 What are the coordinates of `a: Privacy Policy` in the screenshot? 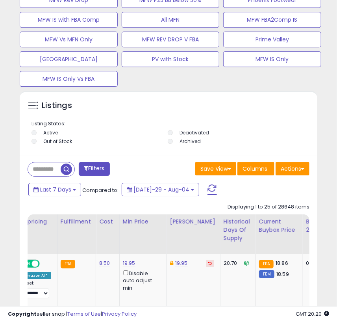 It's located at (119, 314).